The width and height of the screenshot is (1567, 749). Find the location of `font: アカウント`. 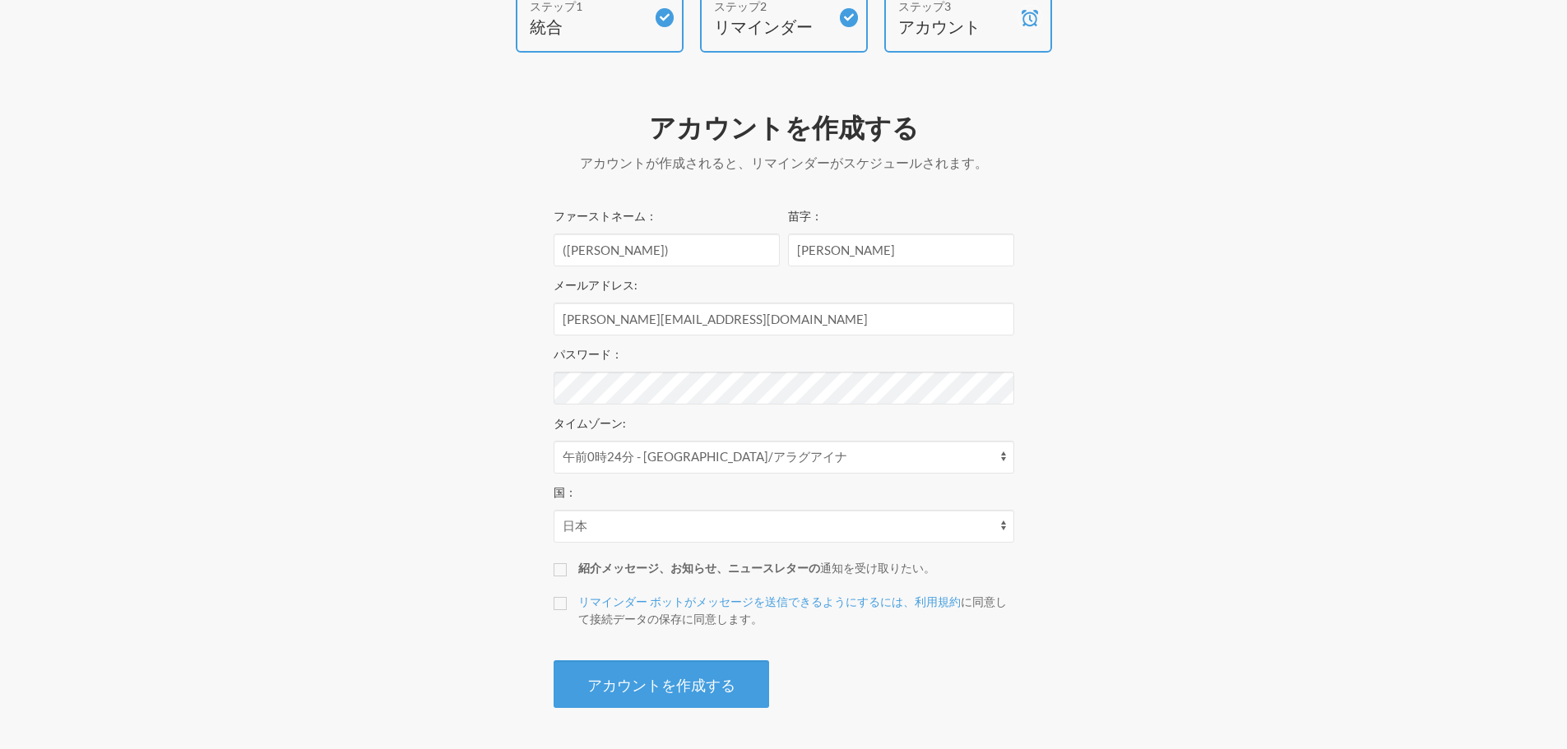

font: アカウント is located at coordinates (939, 26).